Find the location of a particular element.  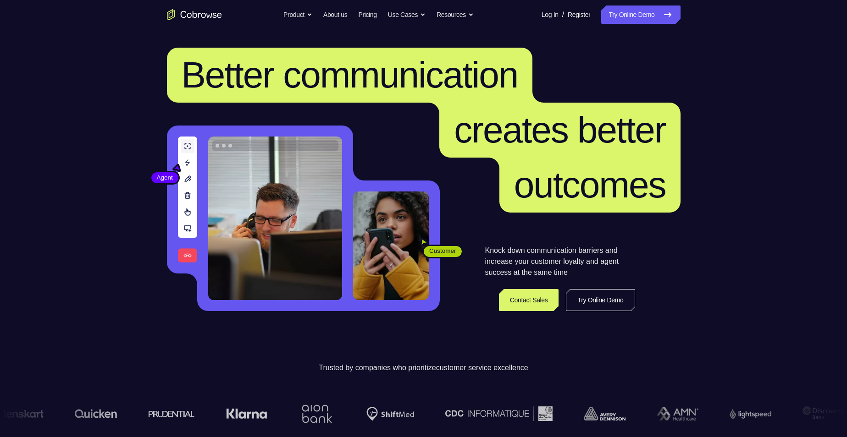

a: About us is located at coordinates (335, 15).